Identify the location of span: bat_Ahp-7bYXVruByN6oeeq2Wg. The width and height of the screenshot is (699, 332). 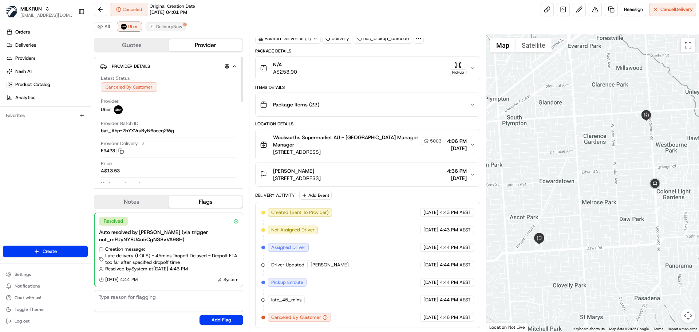
(137, 131).